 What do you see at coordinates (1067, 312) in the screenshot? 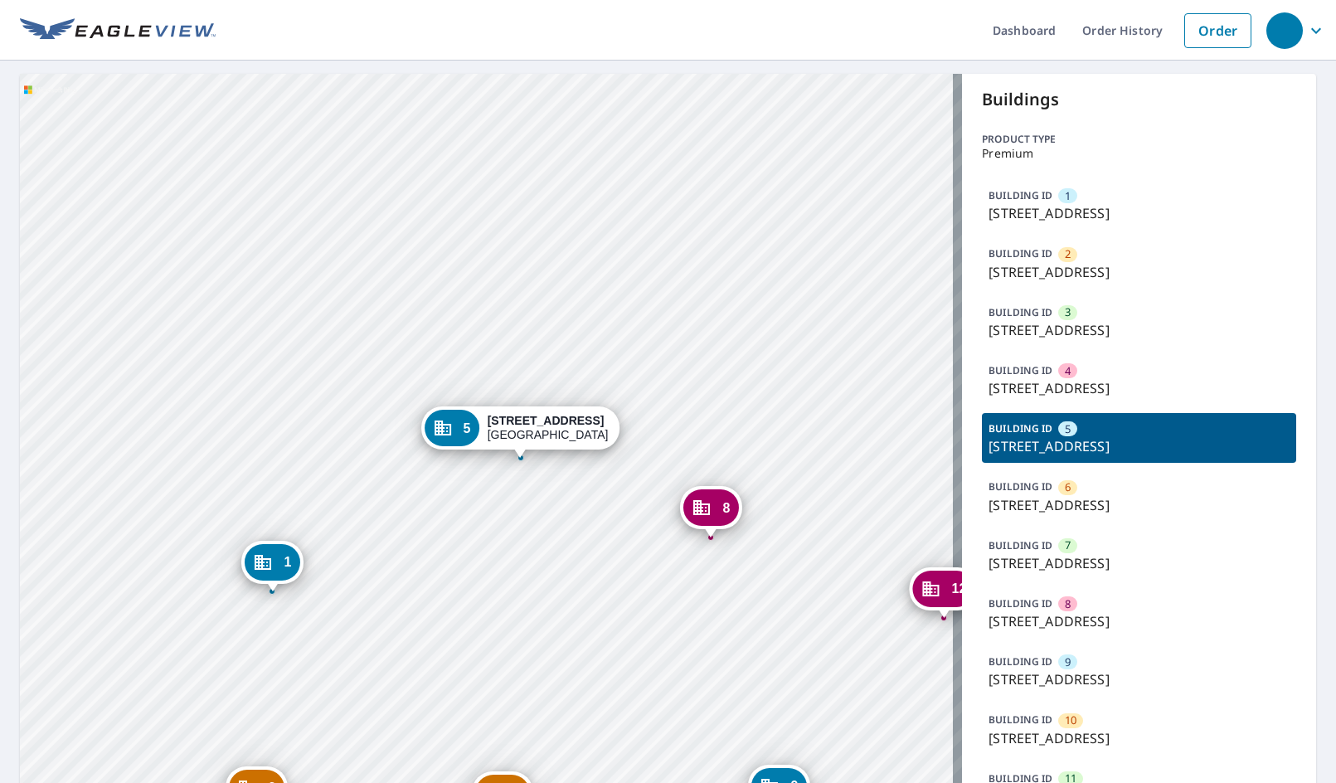
I see `span: 3` at bounding box center [1067, 312].